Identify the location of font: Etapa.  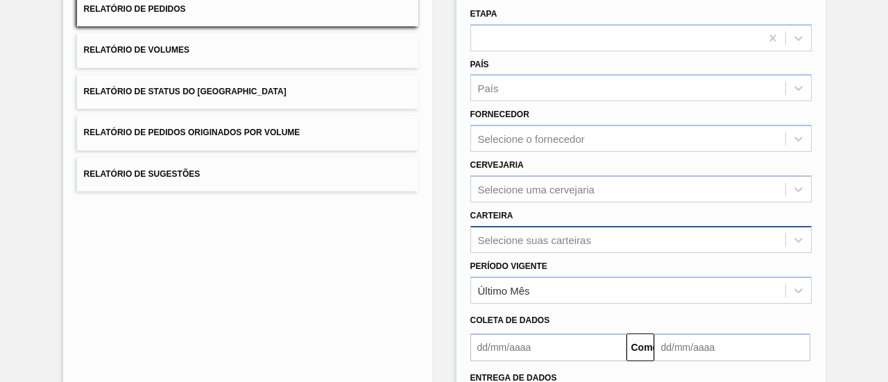
(483, 14).